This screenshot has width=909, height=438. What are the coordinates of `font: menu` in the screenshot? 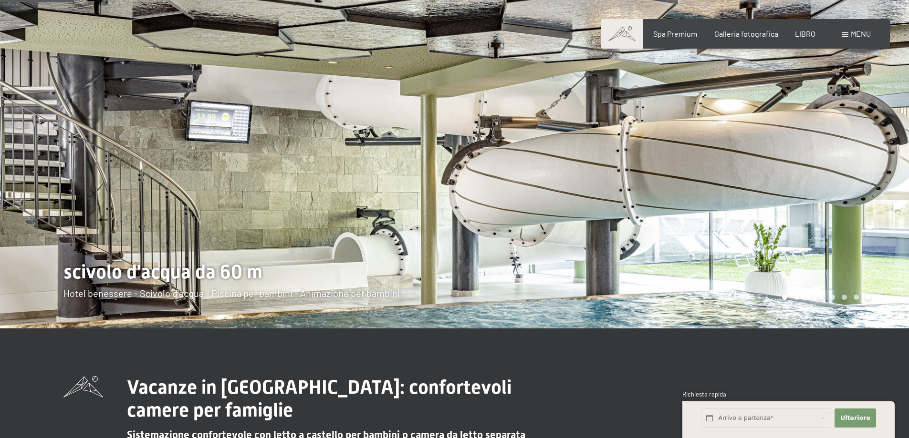 It's located at (860, 33).